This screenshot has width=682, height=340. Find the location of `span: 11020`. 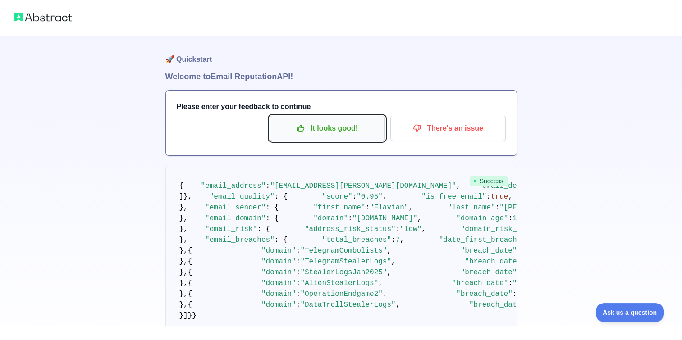

span: 11020 is located at coordinates (524, 219).